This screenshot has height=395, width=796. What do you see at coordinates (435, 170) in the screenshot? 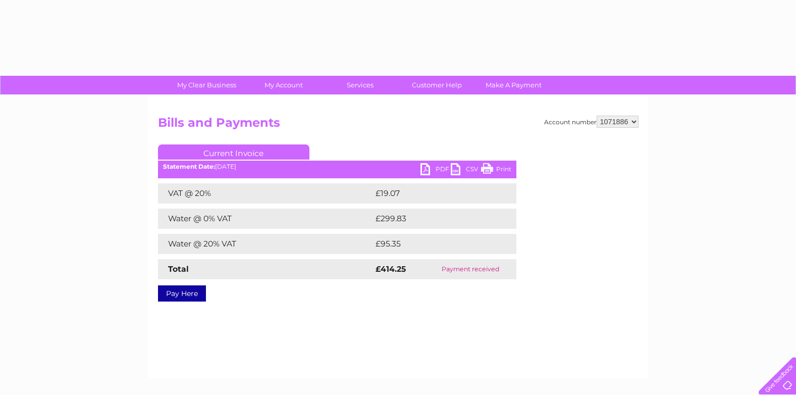
I see `a: PDF` at bounding box center [435, 170].